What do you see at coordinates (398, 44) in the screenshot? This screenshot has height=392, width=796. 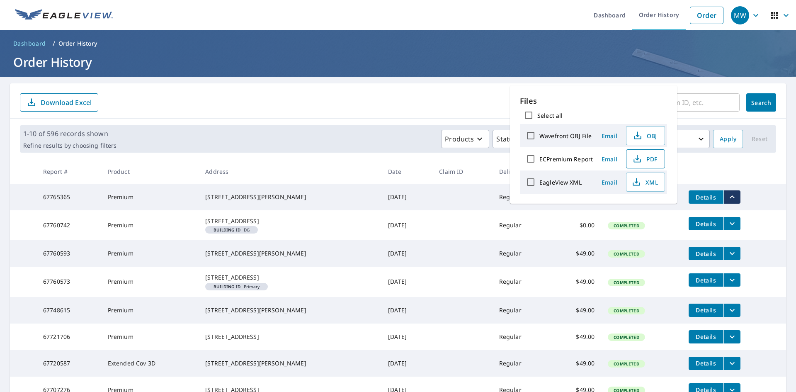 I see `nav: breadcrumb` at bounding box center [398, 44].